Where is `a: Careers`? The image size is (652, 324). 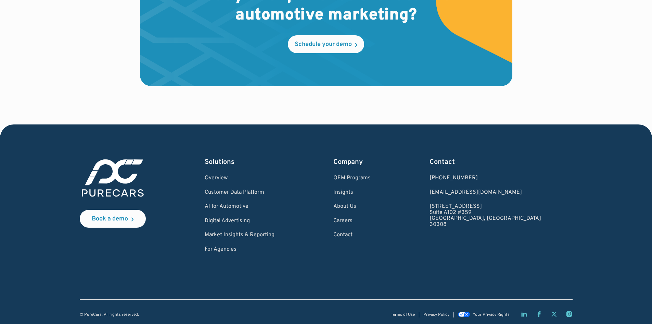
a: Careers is located at coordinates (352, 221).